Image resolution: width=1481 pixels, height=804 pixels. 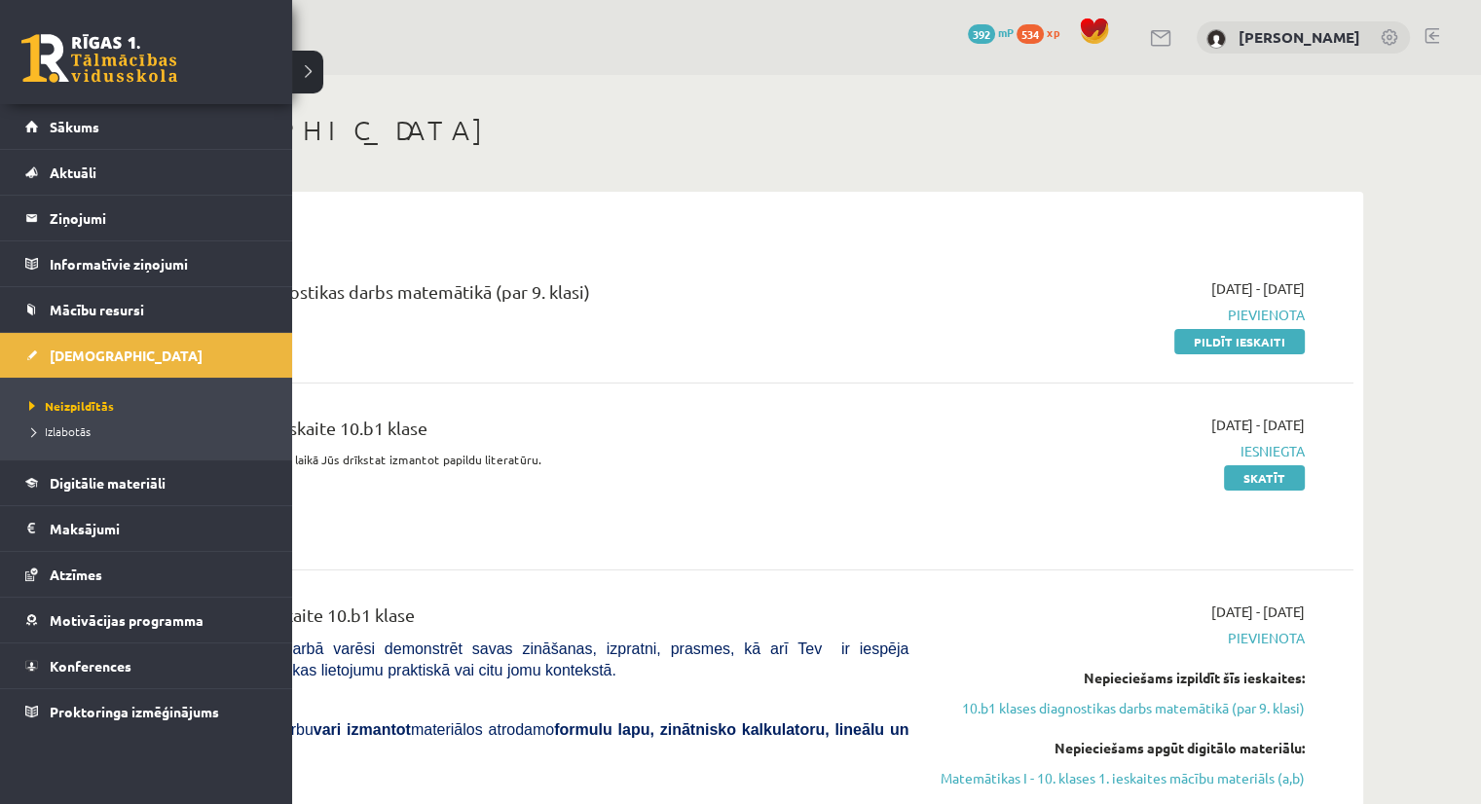 I want to click on span: mP, so click(x=1006, y=32).